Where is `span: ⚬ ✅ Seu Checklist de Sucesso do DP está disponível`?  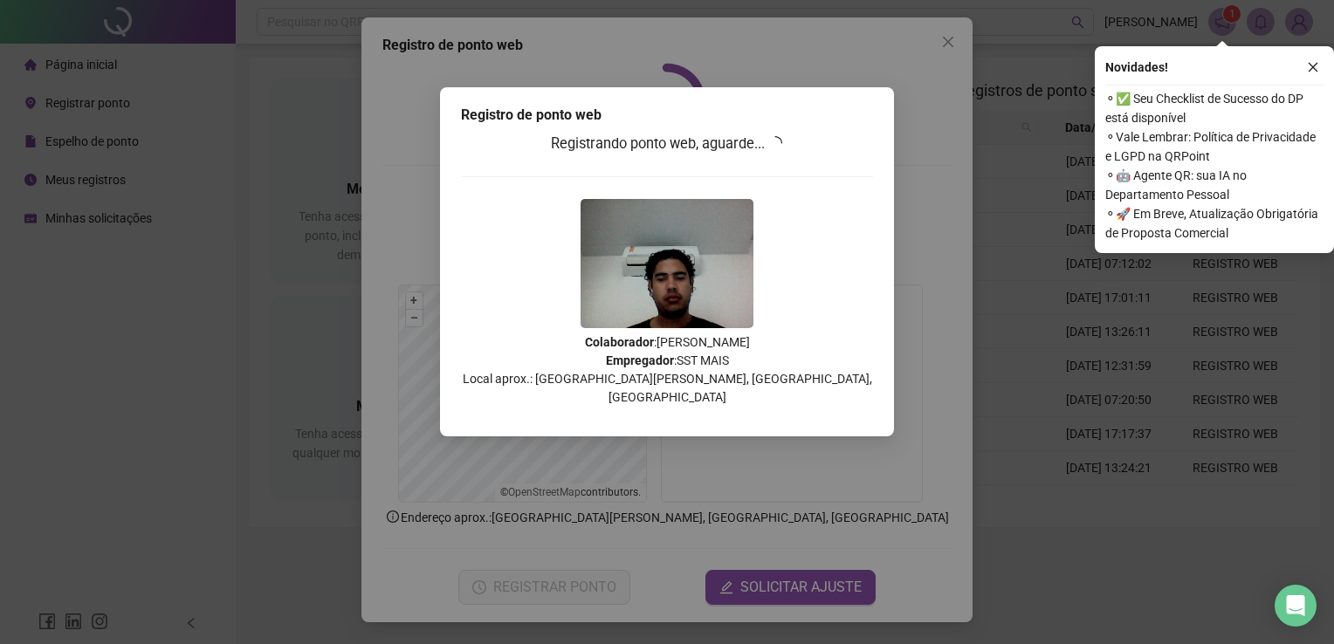
span: ⚬ ✅ Seu Checklist de Sucesso do DP está disponível is located at coordinates (1215, 108).